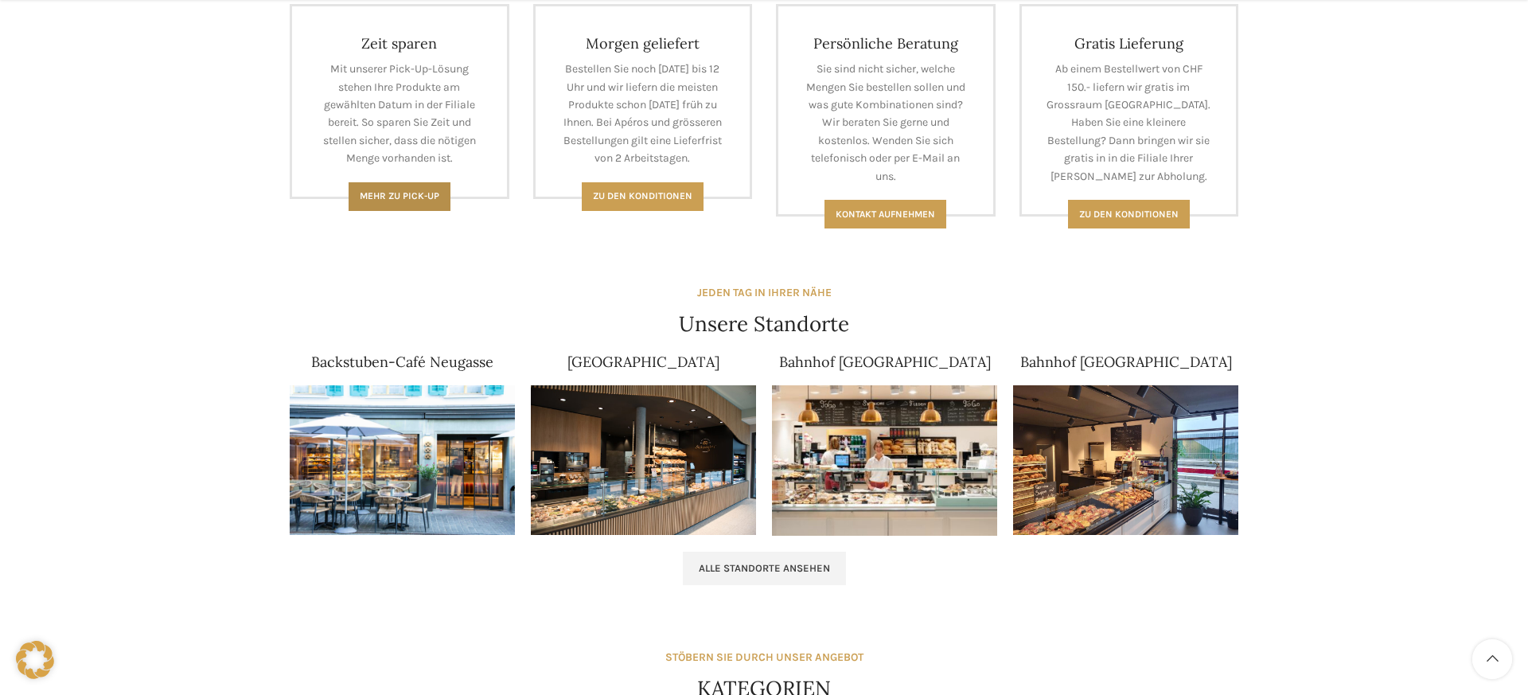  What do you see at coordinates (1129, 214) in the screenshot?
I see `span: Zu den konditionen` at bounding box center [1129, 214].